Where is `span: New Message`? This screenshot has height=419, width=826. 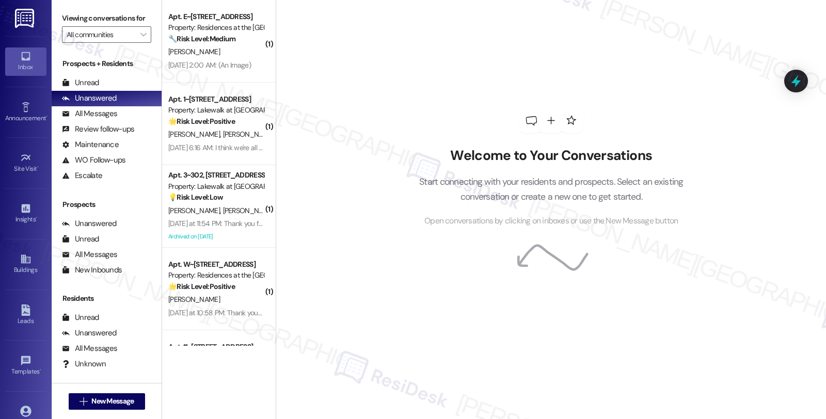
span: New Message is located at coordinates (113, 401).